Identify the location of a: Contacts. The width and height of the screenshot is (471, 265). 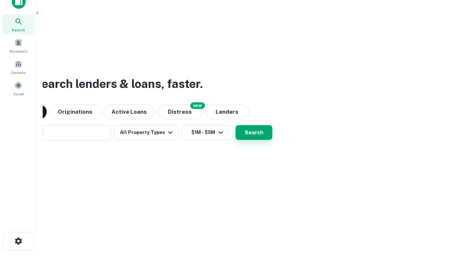
(18, 67).